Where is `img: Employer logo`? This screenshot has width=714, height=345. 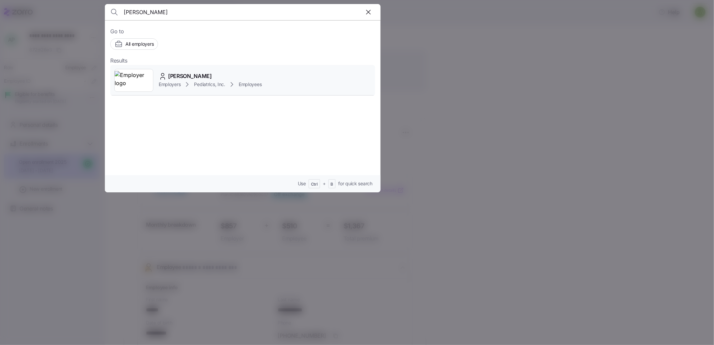
img: Employer logo is located at coordinates (134, 80).